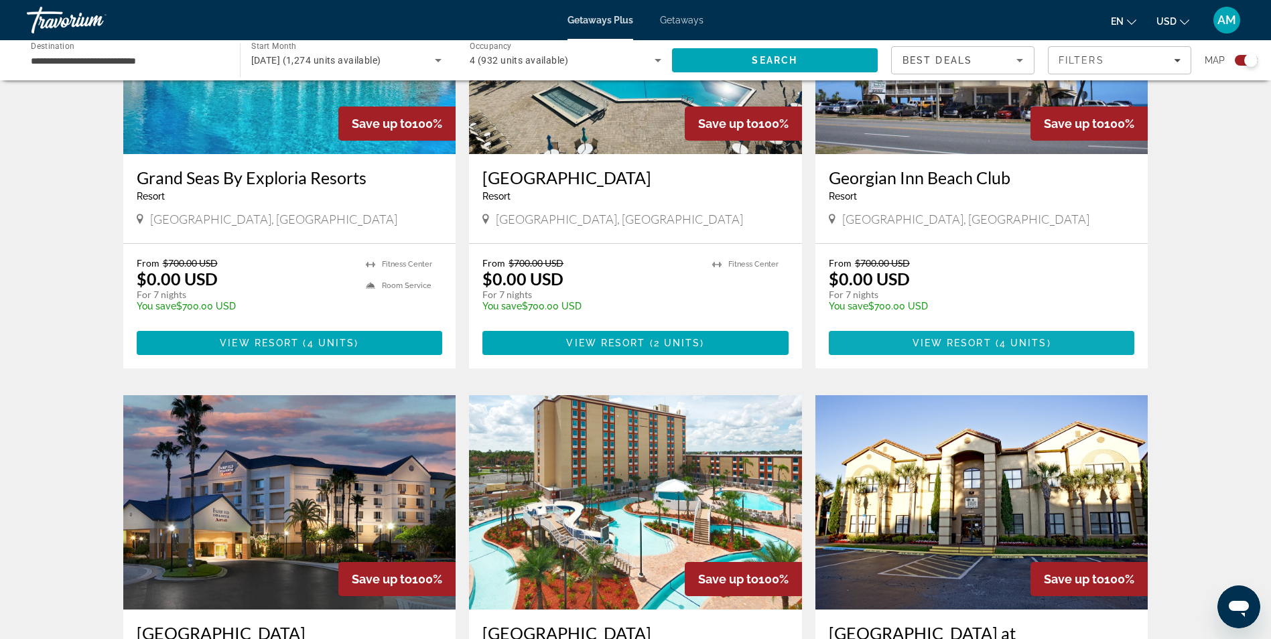  Describe the element at coordinates (1124, 21) in the screenshot. I see `button: Change language` at that location.